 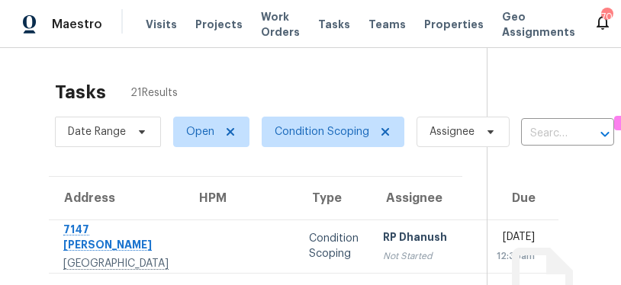 I want to click on div: Not Started, so click(x=427, y=256).